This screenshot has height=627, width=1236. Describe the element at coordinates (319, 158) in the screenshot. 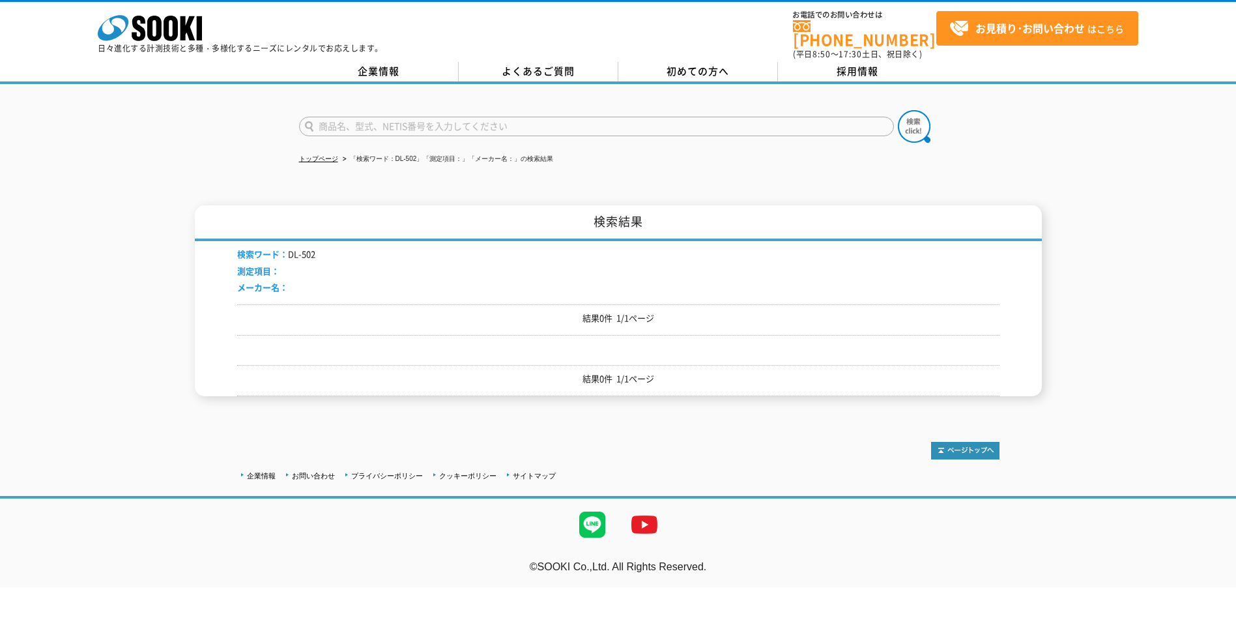

I see `a: トップページ` at that location.